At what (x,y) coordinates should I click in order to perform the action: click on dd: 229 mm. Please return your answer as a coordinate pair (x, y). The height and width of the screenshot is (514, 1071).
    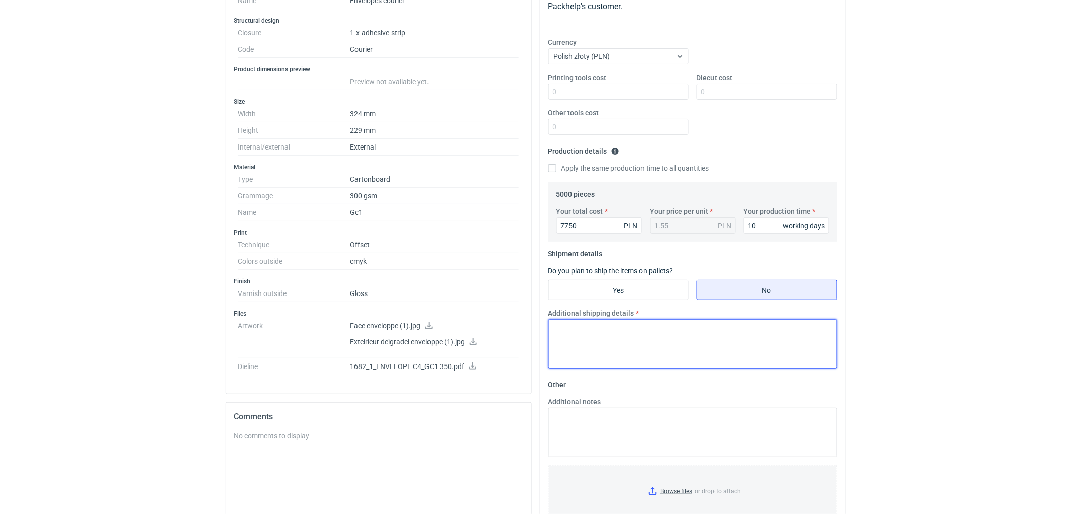
    Looking at the image, I should click on (435, 130).